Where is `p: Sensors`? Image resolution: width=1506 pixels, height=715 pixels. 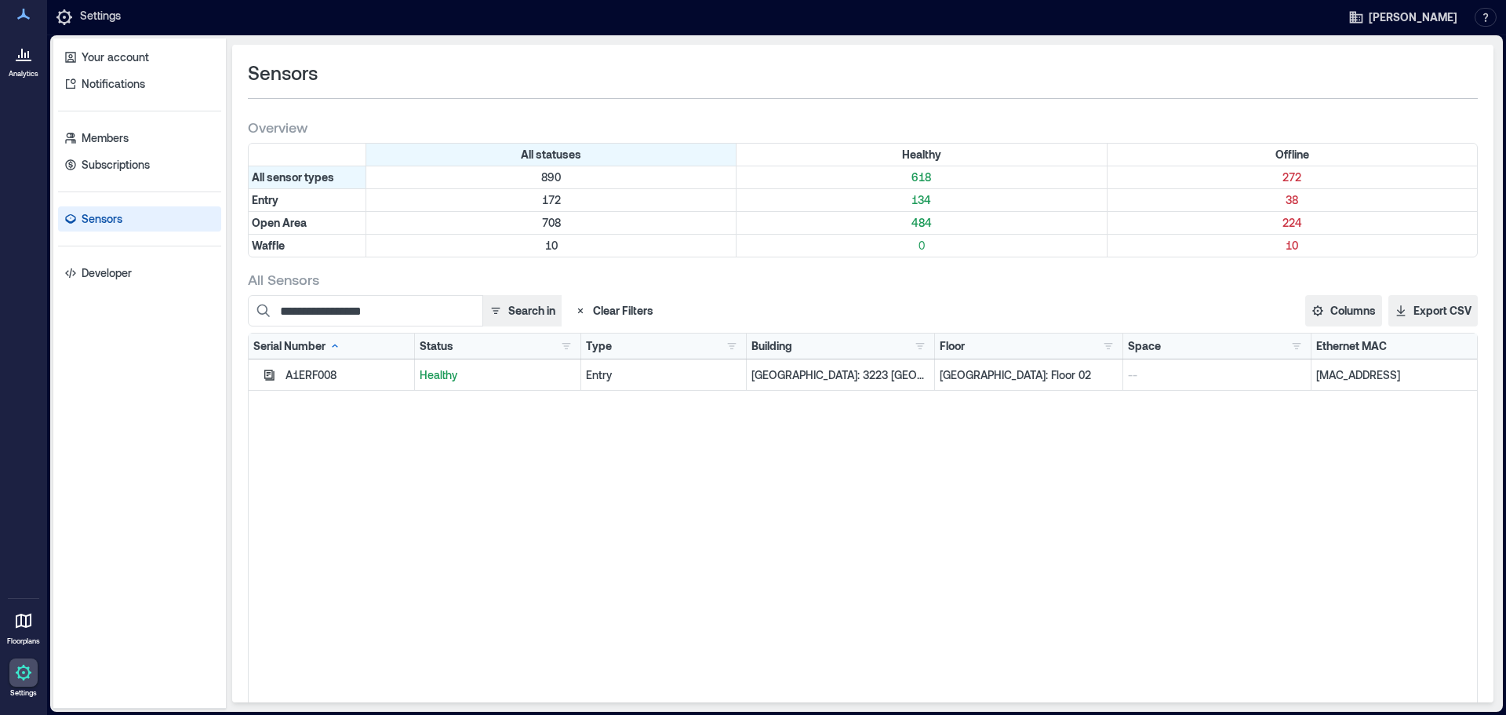
p: Sensors is located at coordinates (102, 219).